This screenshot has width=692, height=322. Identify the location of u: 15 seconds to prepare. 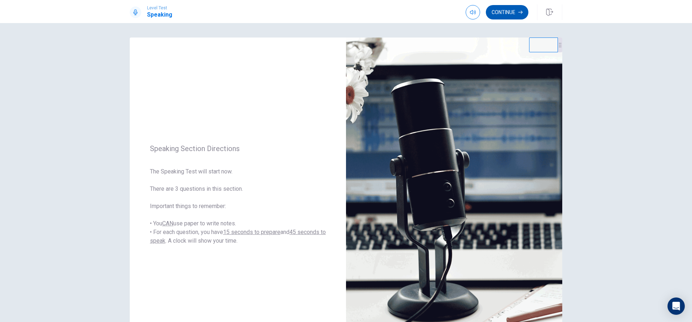
(251, 232).